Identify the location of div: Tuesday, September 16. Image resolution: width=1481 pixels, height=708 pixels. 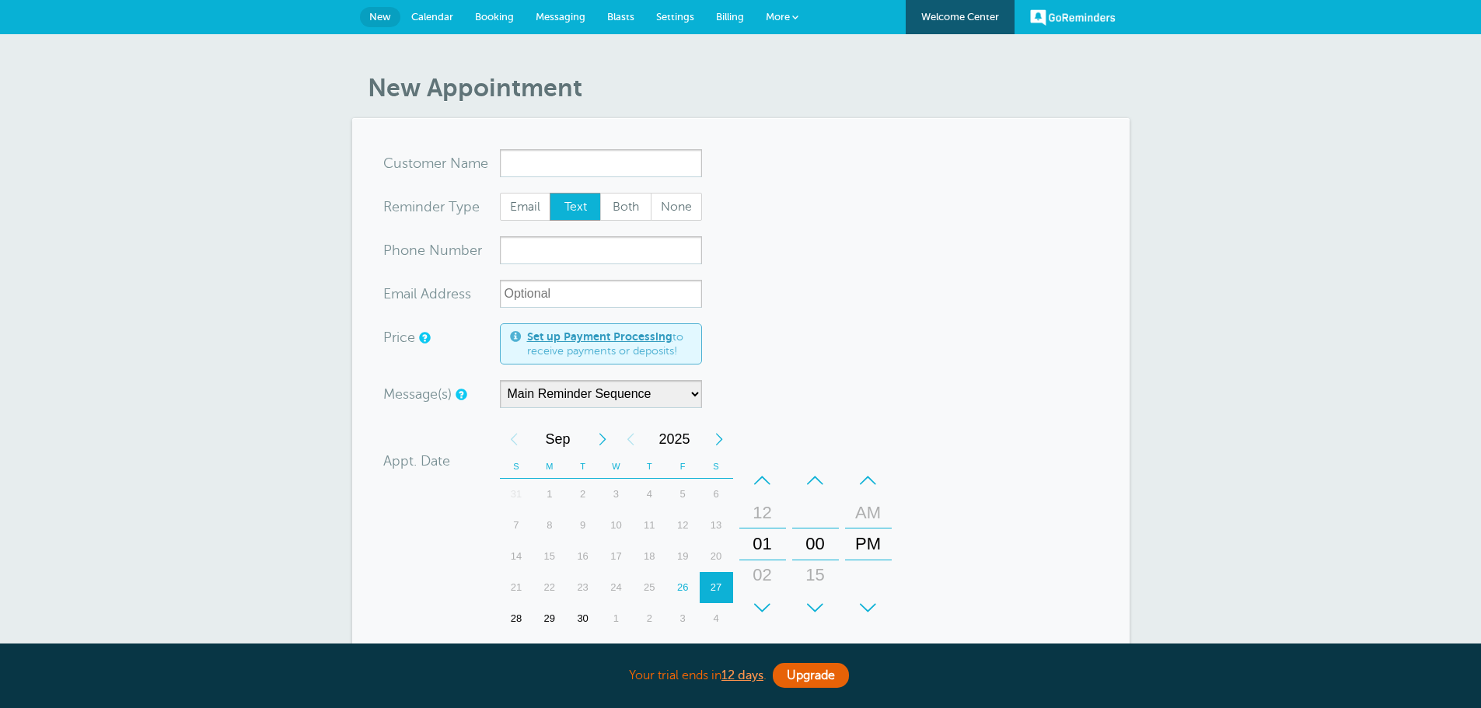
(582, 557).